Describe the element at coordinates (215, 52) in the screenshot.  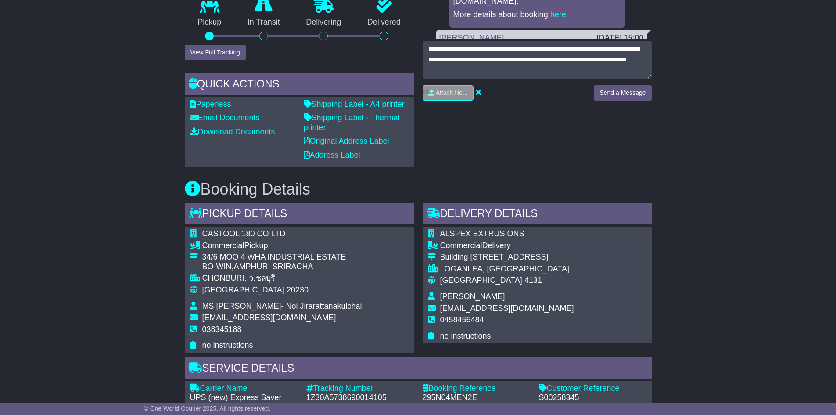
I see `button: View Full Tracking` at that location.